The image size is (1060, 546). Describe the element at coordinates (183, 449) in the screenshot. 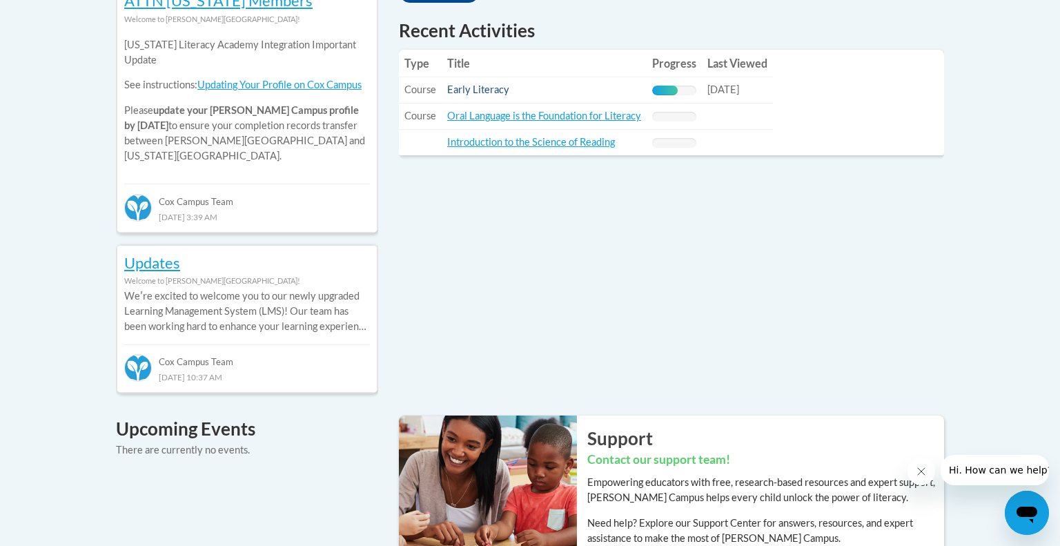

I see `span: There are currently no events.` at that location.